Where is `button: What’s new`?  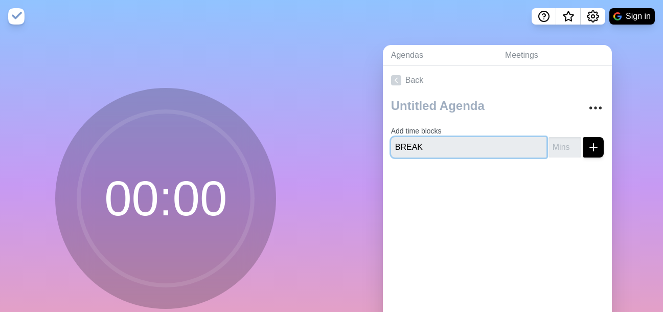 button: What’s new is located at coordinates (568, 16).